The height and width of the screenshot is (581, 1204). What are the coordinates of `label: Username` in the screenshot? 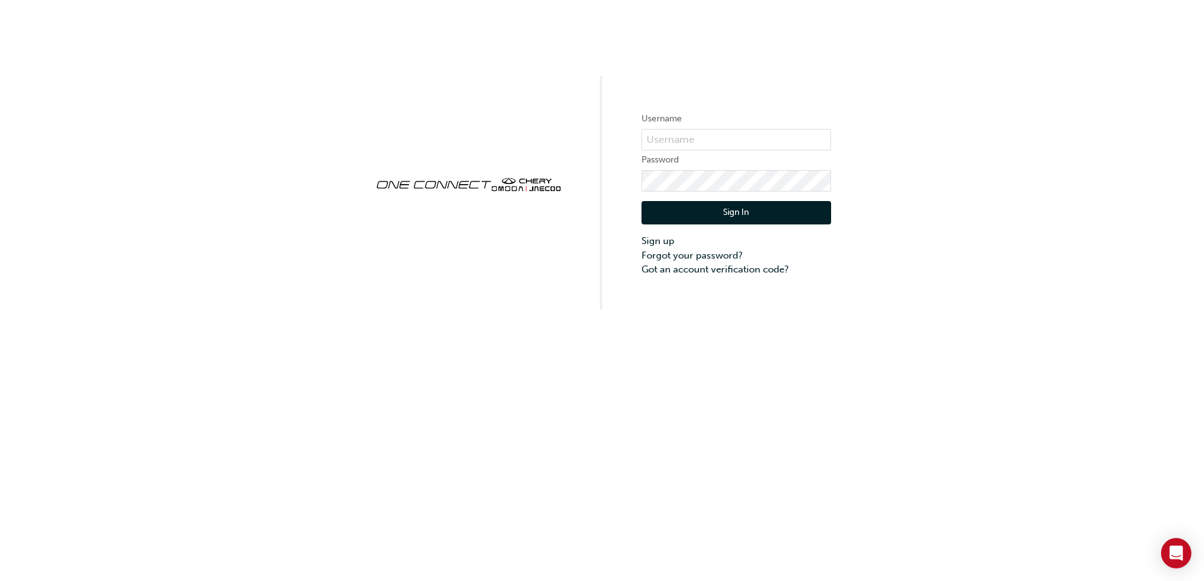 It's located at (736, 119).